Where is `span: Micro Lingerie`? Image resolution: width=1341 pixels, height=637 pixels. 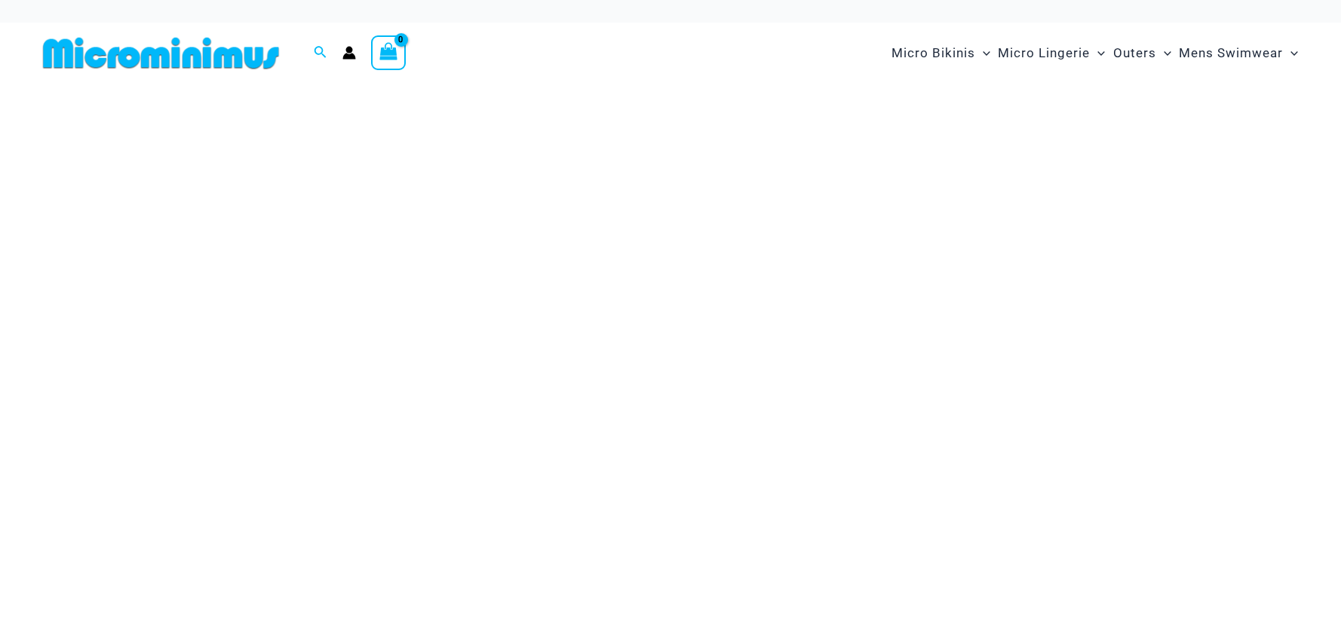
span: Micro Lingerie is located at coordinates (1044, 53).